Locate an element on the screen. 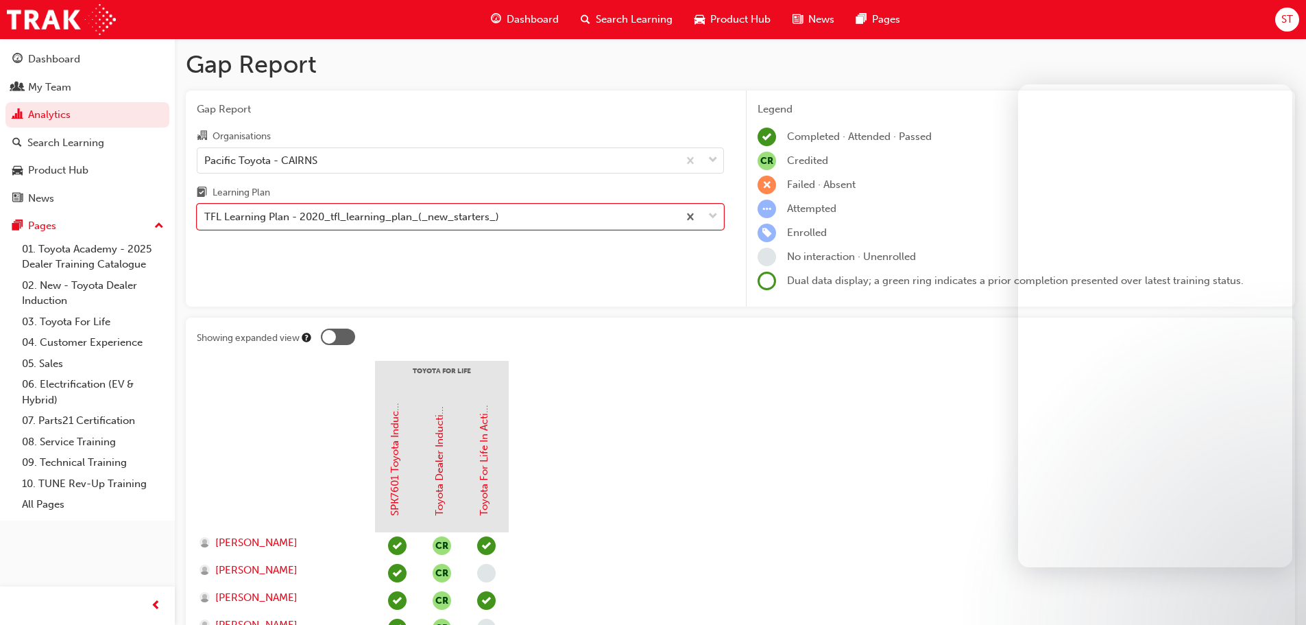 This screenshot has height=625, width=1306. span: News is located at coordinates (821, 19).